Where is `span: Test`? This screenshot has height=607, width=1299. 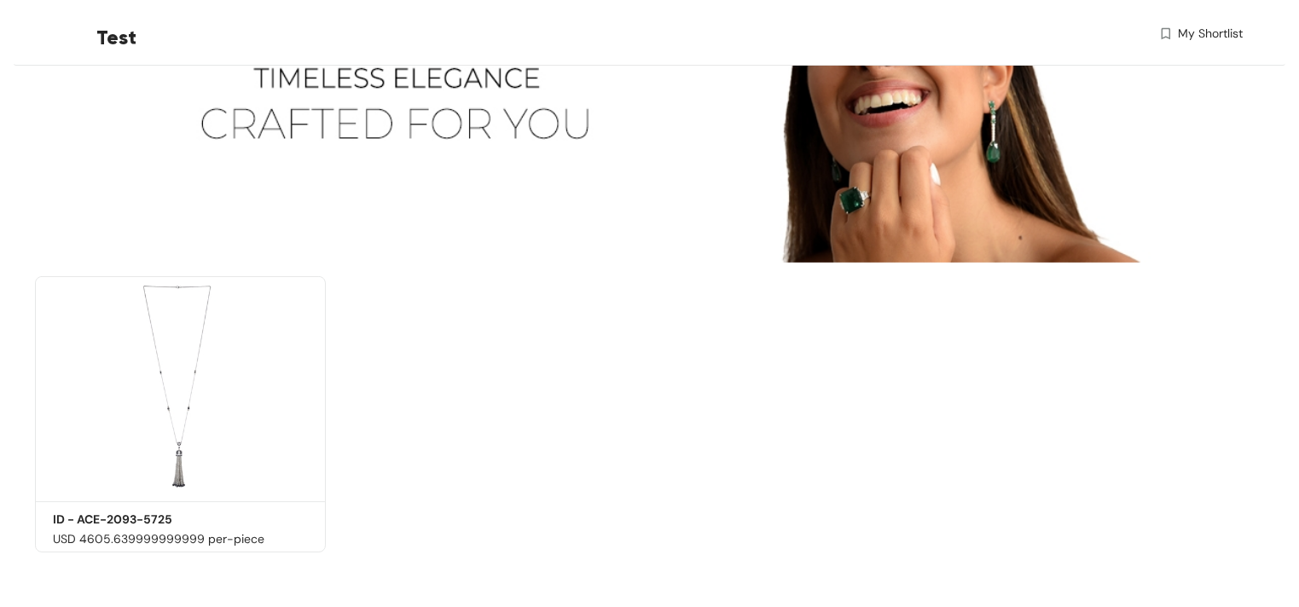
span: Test is located at coordinates (116, 38).